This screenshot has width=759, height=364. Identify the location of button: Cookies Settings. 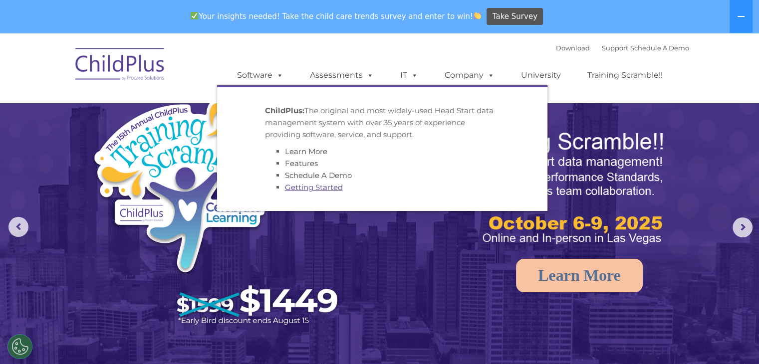
(20, 347).